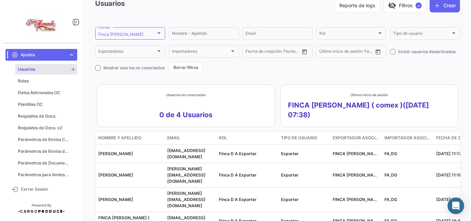  Describe the element at coordinates (407, 138) in the screenshot. I see `datatable-header-cell: Importador asociado` at that location.